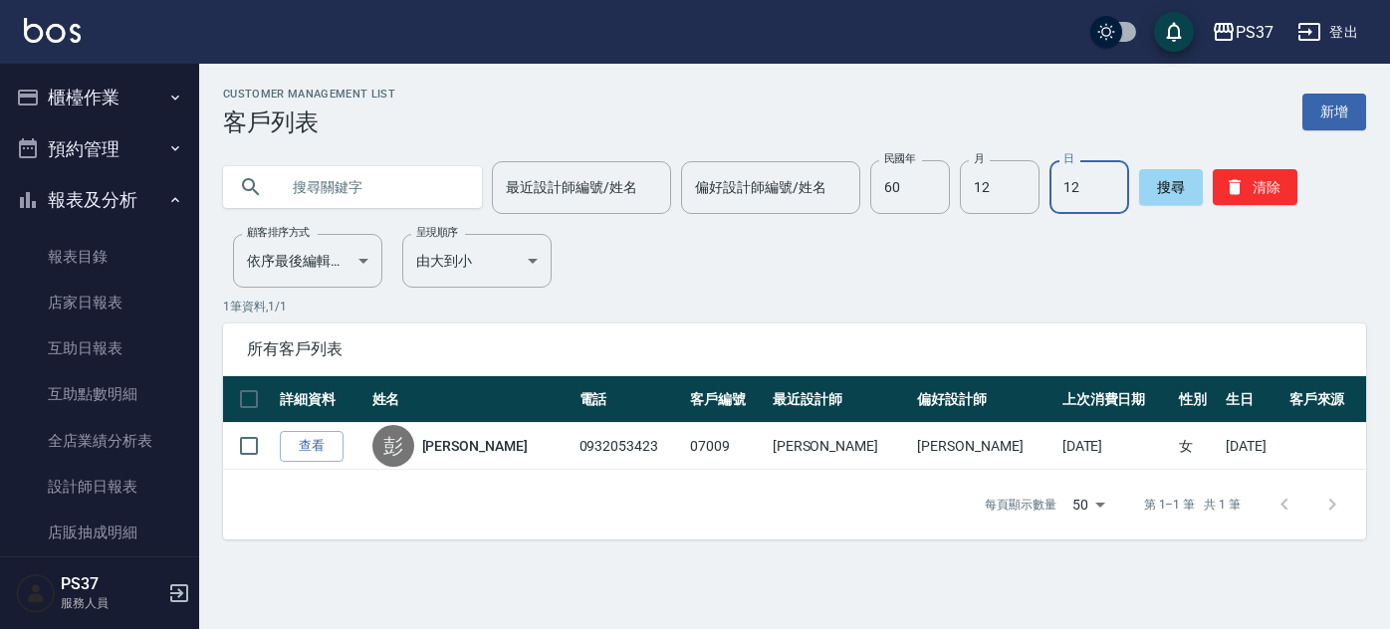 The image size is (1390, 629). Describe the element at coordinates (1089, 505) in the screenshot. I see `div: 50` at that location.